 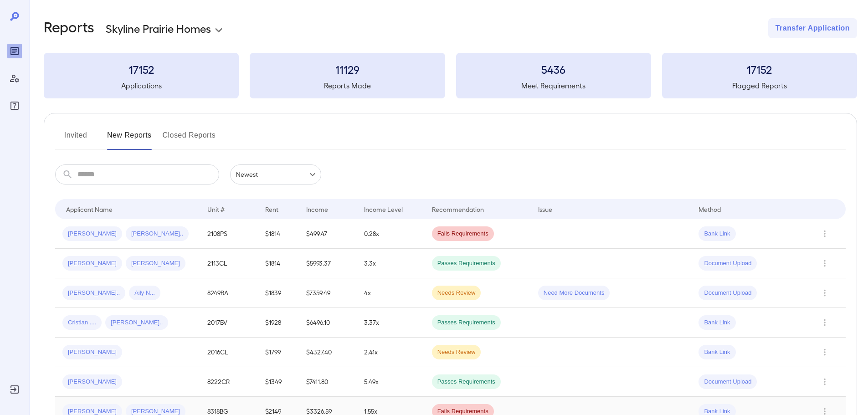 What do you see at coordinates (229, 323) in the screenshot?
I see `td: 2017BV` at bounding box center [229, 323].